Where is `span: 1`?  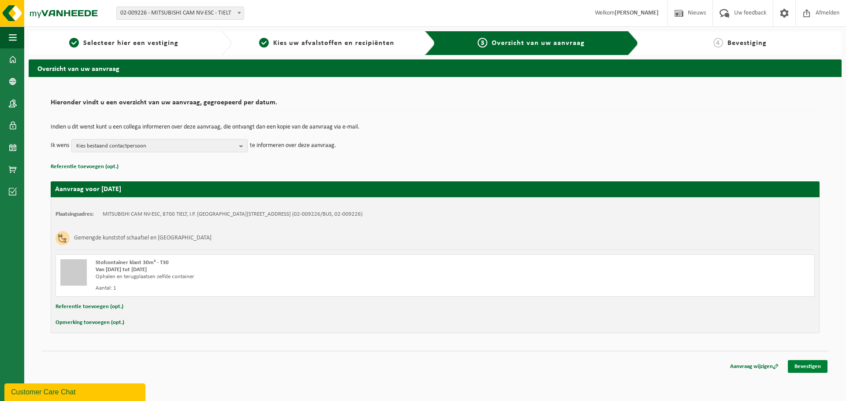
span: 1 is located at coordinates (74, 43).